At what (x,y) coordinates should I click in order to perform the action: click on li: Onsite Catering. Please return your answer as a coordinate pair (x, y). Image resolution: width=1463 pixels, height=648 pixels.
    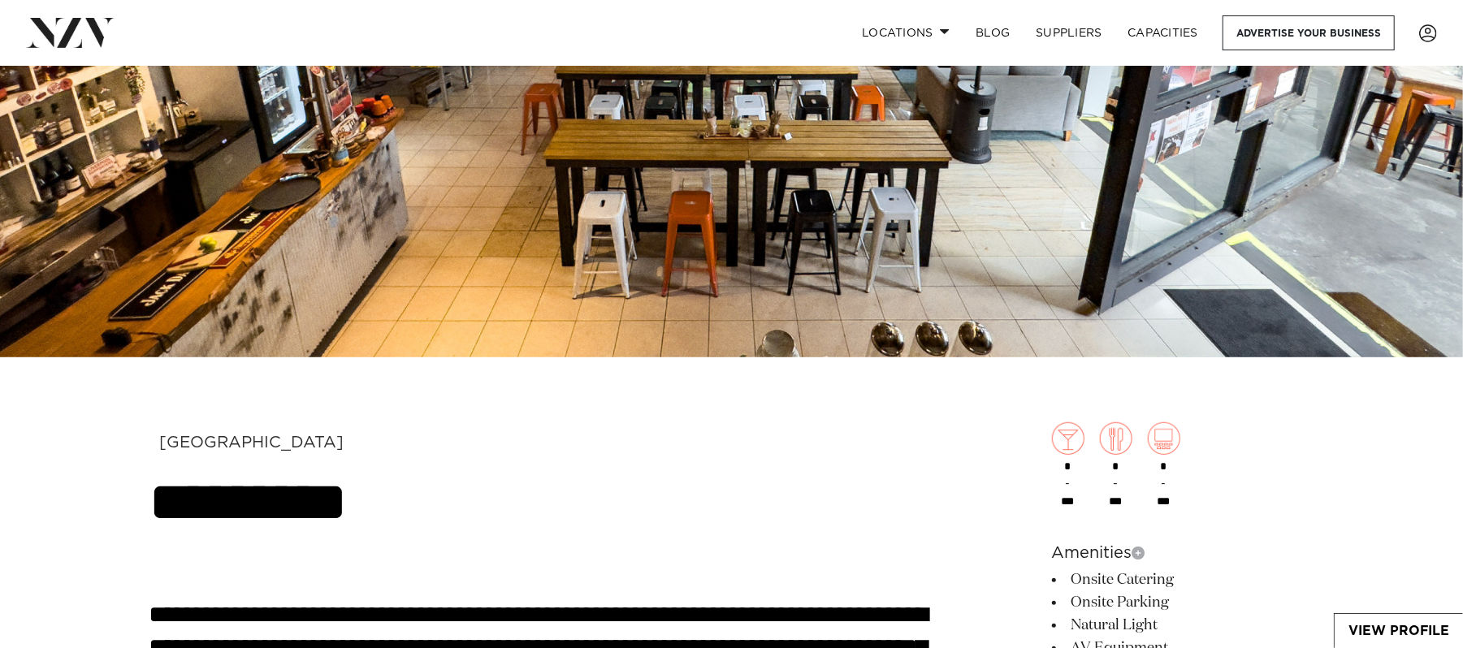
    Looking at the image, I should click on (1185, 580).